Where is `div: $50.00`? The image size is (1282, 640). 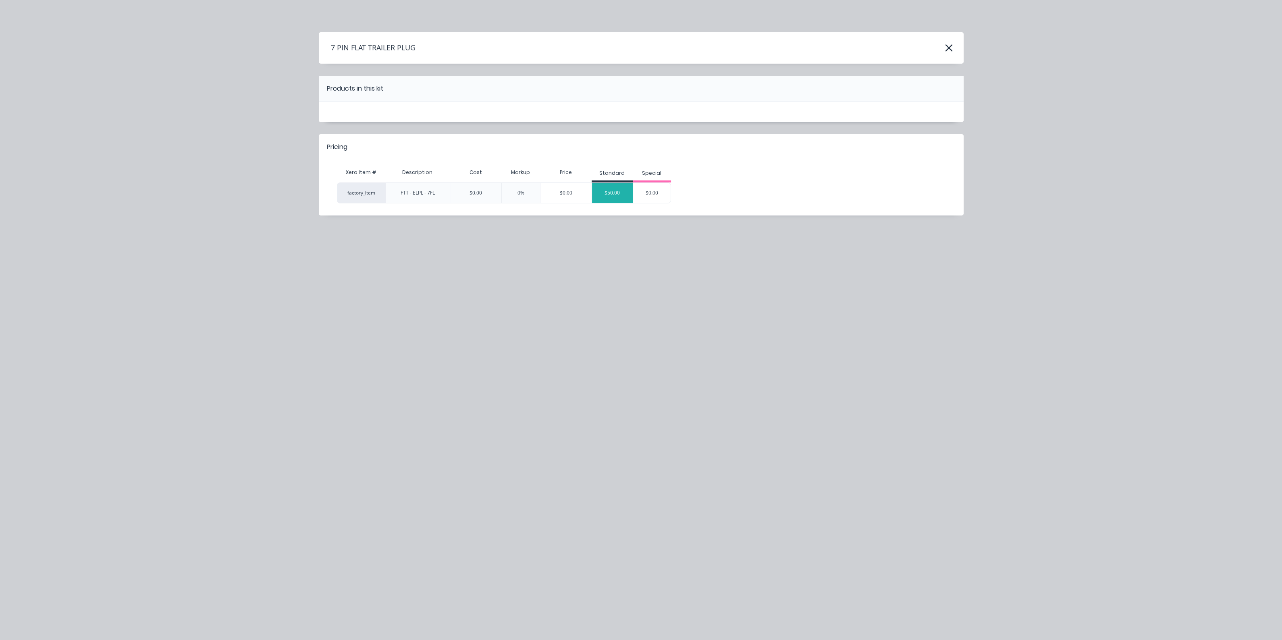
div: $50.00 is located at coordinates (612, 193).